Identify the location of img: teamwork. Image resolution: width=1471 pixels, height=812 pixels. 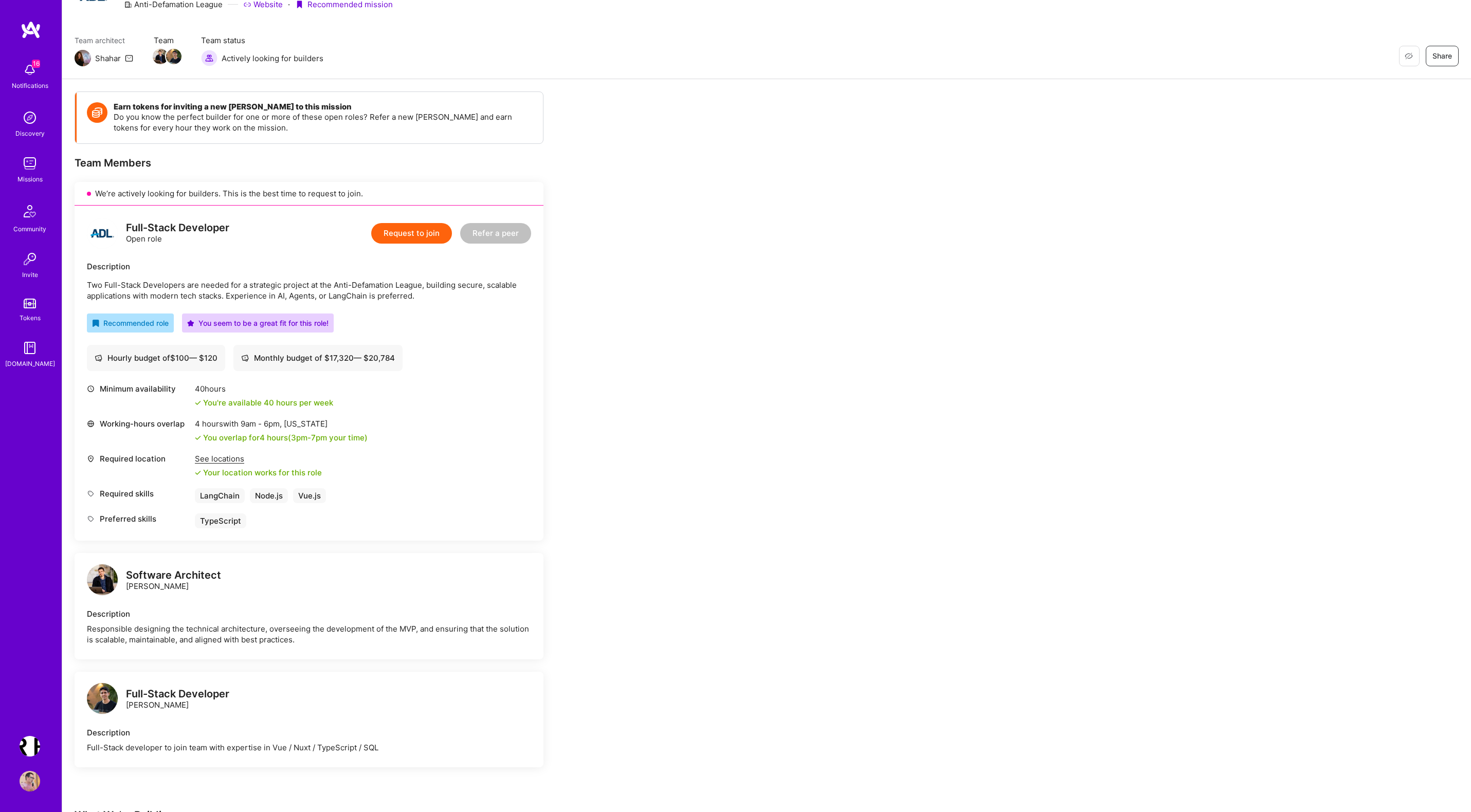
(30, 163).